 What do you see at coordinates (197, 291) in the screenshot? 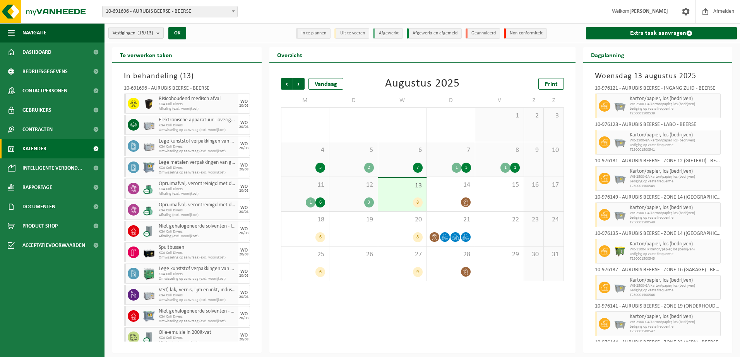
I see `span: Verf, lak, vernis, lijm en inkt, industrieel in kleinverpakking` at bounding box center [197, 291].